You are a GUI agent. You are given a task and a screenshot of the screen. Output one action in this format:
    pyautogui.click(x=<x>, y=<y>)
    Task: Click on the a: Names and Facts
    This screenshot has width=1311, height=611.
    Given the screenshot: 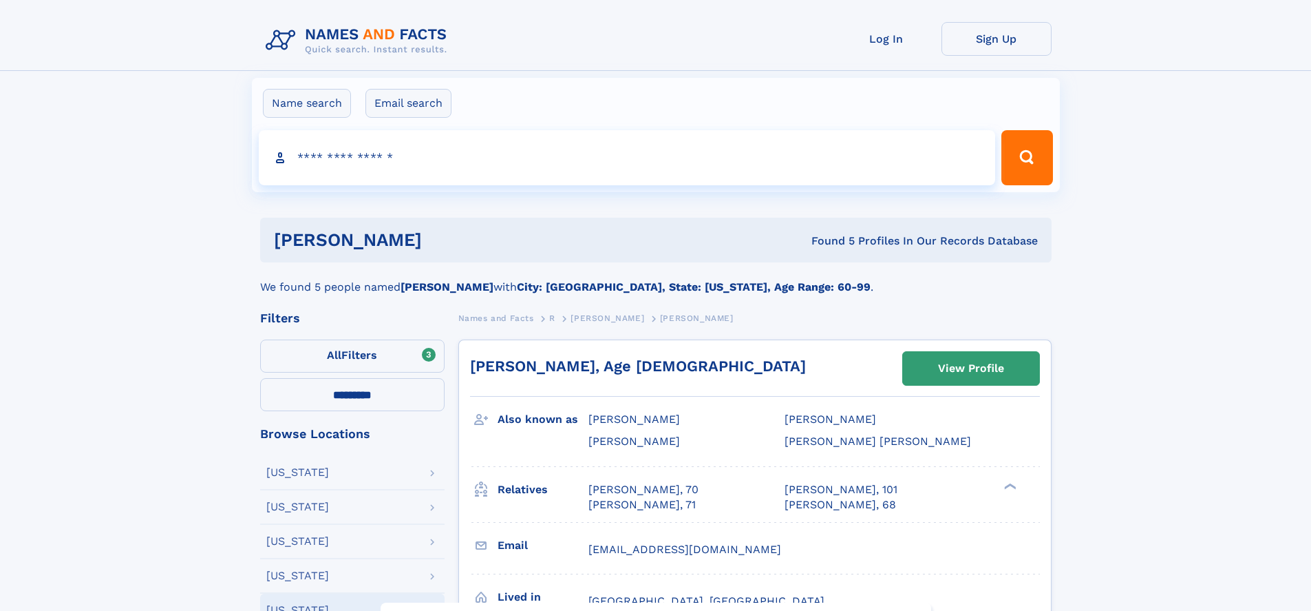 What is the action you would take?
    pyautogui.click(x=496, y=317)
    